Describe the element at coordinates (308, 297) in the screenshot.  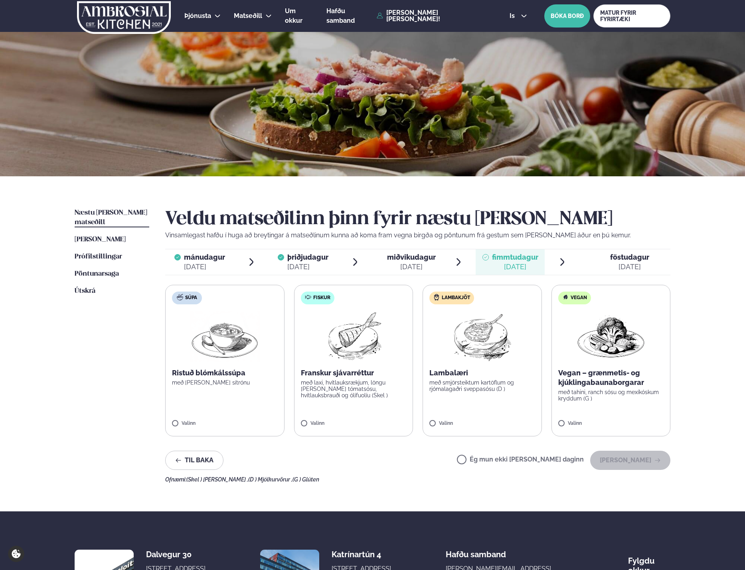
I see `img: fish.svg` at that location.